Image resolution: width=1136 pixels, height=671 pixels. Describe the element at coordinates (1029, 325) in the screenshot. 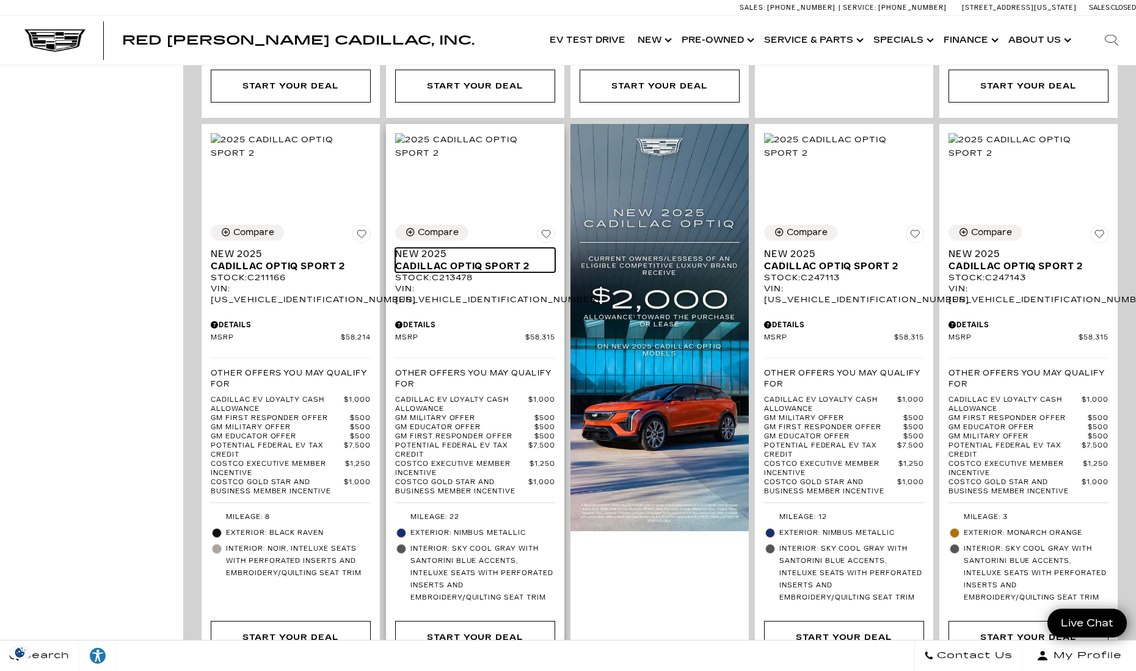

I see `div: Pricing Details - New 2025 Cadillac OPTIQ Sport 2` at that location.